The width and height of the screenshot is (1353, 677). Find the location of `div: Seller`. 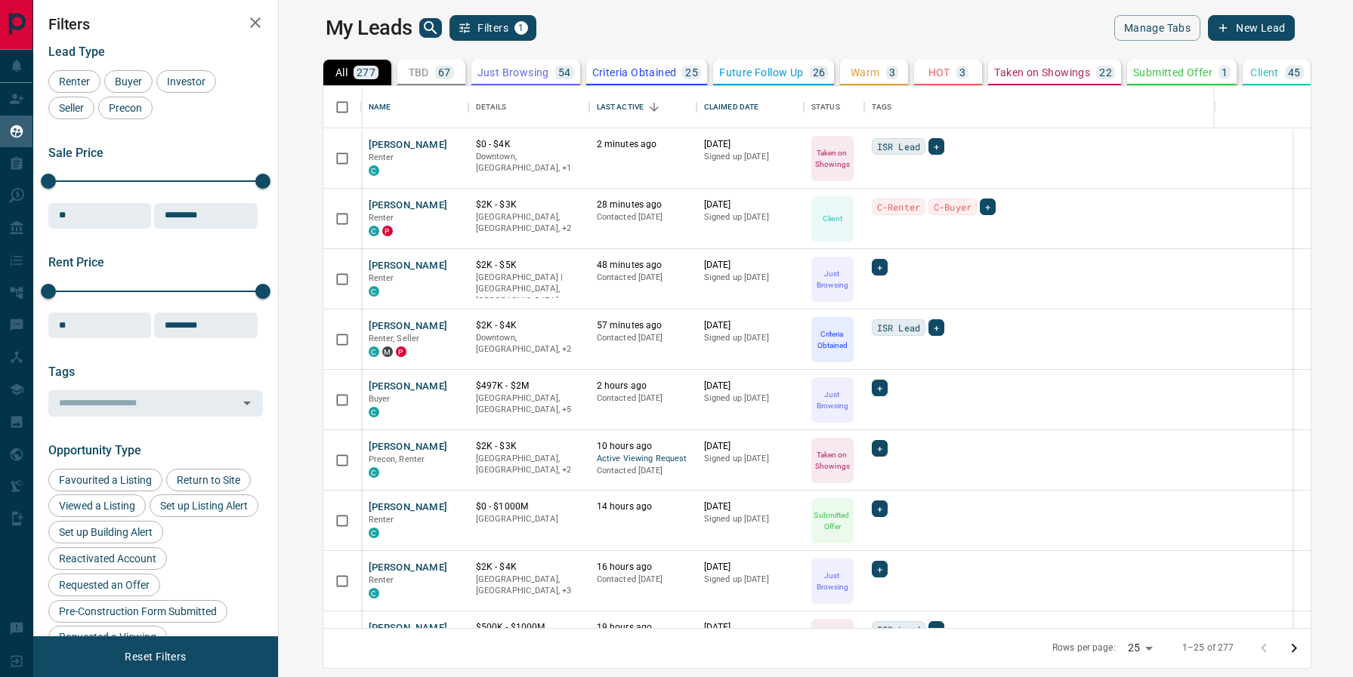

div: Seller is located at coordinates (71, 108).